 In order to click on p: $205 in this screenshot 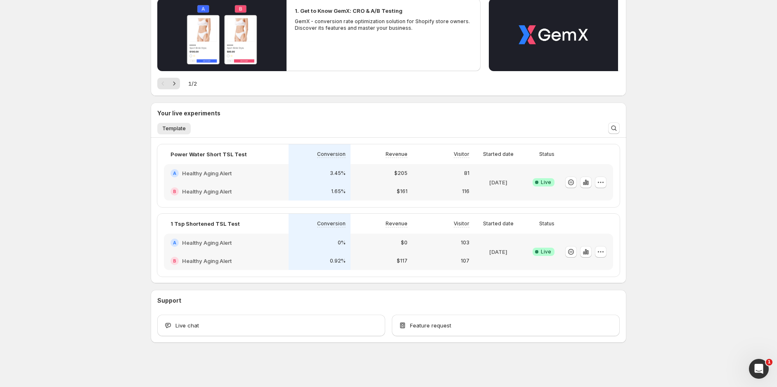, I will do `click(401, 173)`.